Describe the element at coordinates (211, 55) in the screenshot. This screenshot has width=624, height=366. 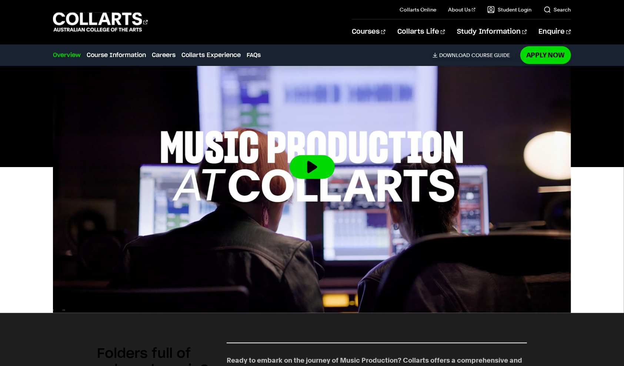
I see `a: Collarts Experience` at that location.